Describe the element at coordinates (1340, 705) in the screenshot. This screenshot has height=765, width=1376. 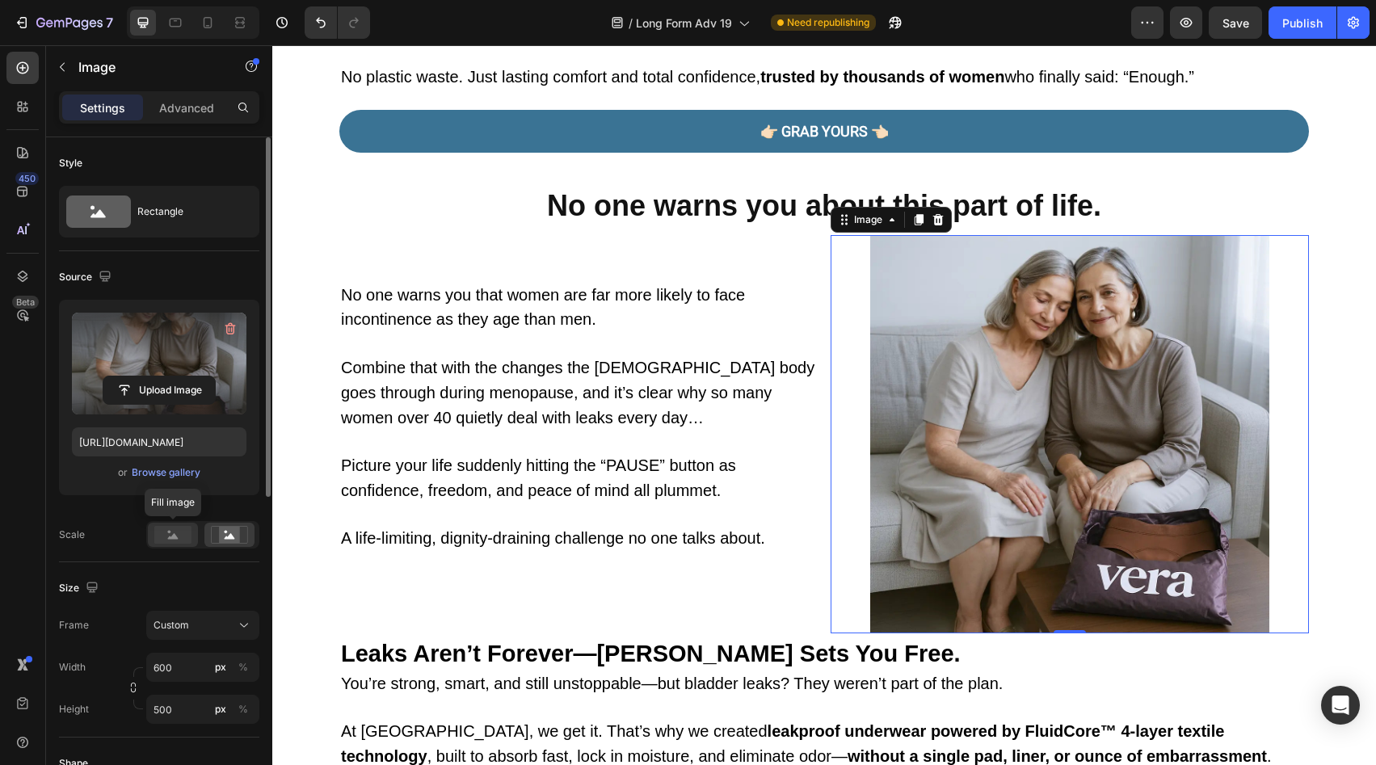
I see `div: Open Intercom Messenger` at that location.